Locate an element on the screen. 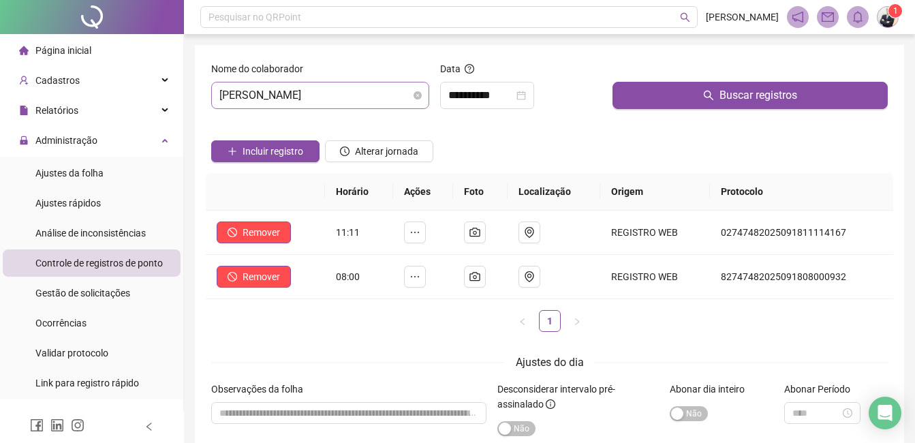  span: info-circle is located at coordinates (550, 404).